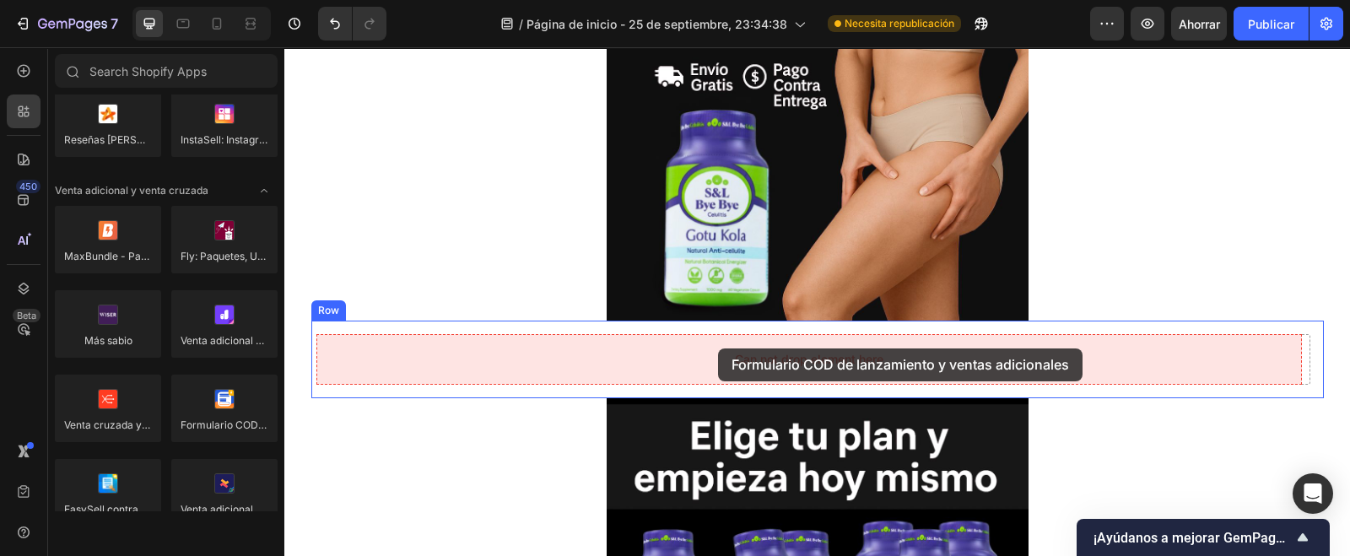 This screenshot has height=556, width=1350. Describe the element at coordinates (899, 23) in the screenshot. I see `font: Necesita republicación` at that location.